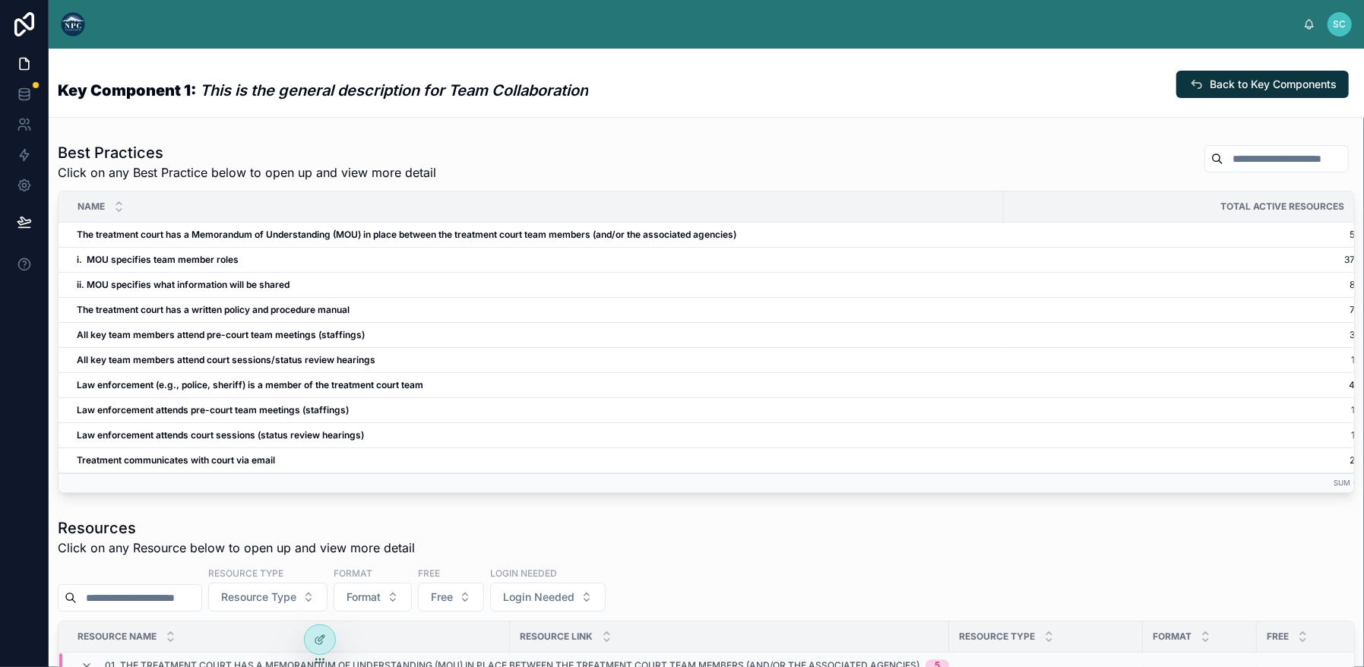 This screenshot has width=1364, height=667. I want to click on div: scrollable content, so click(700, 24).